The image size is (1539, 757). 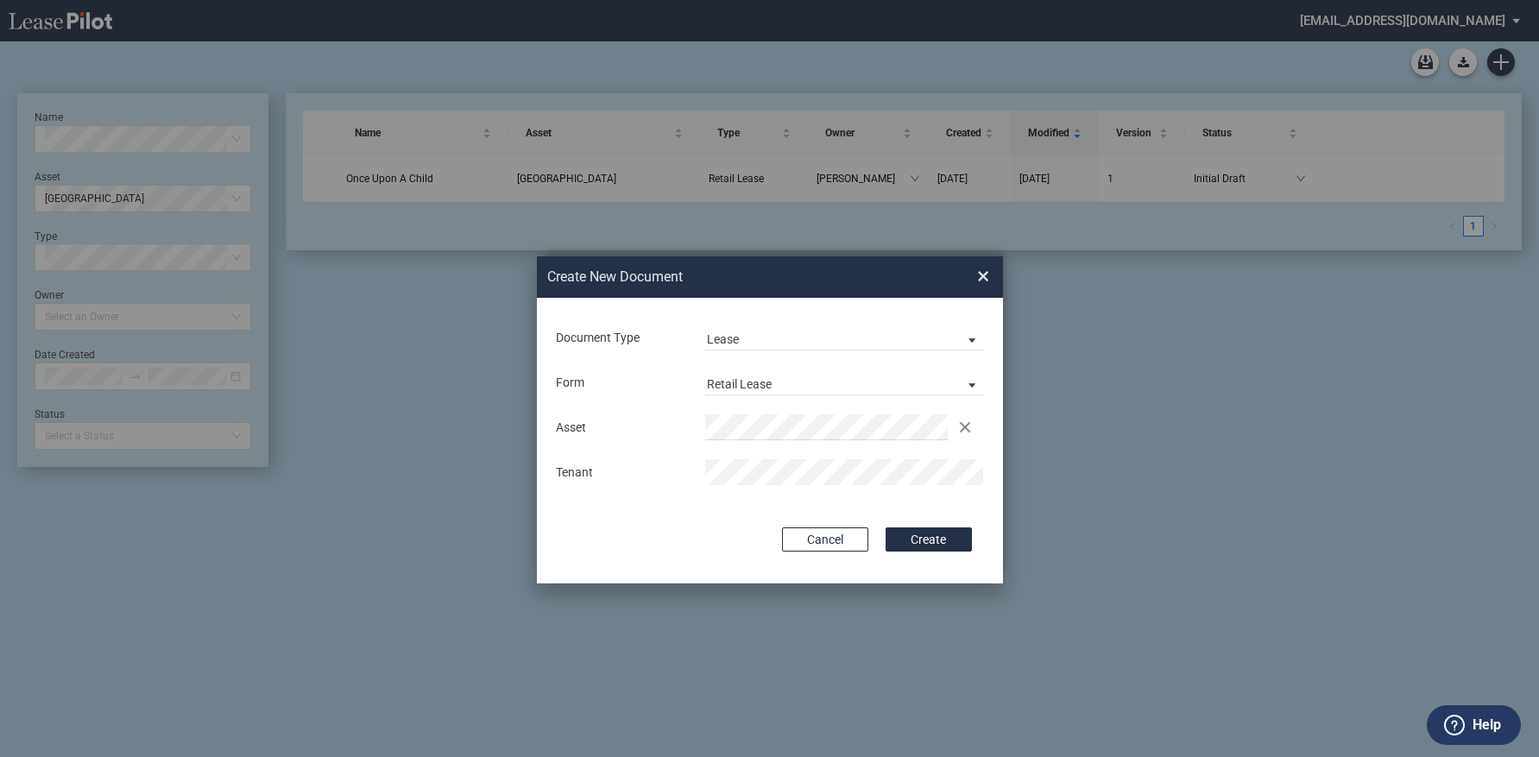 I want to click on div: Lease, so click(x=722, y=339).